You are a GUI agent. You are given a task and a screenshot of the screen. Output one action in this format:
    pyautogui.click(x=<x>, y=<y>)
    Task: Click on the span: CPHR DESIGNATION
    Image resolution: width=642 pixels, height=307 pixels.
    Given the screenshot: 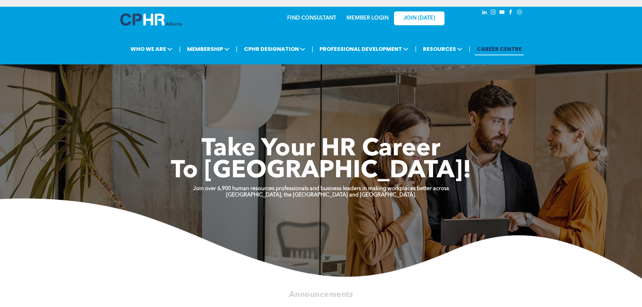 What is the action you would take?
    pyautogui.click(x=275, y=49)
    